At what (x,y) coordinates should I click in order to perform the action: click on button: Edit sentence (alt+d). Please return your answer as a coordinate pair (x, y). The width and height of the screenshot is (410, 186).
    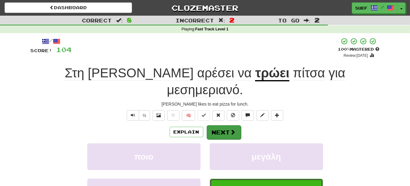
    Looking at the image, I should click on (262, 115).